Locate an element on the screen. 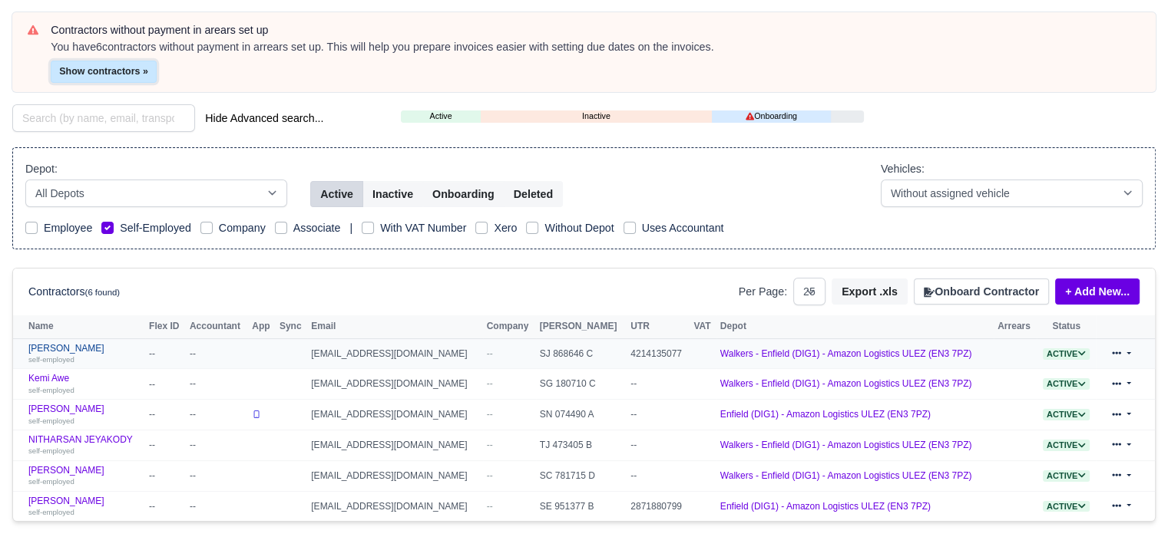 Image resolution: width=1168 pixels, height=560 pixels. label: Xero is located at coordinates (505, 228).